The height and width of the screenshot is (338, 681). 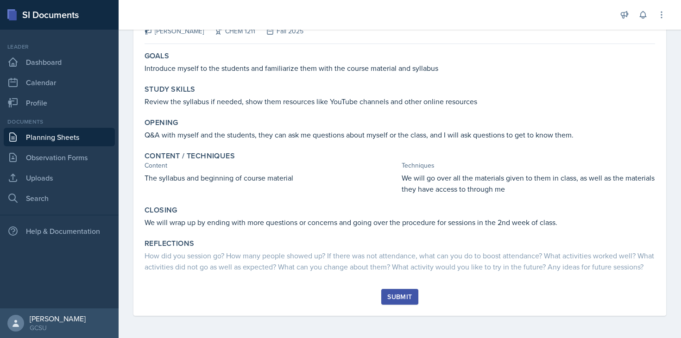 What do you see at coordinates (59, 158) in the screenshot?
I see `a: Observation Forms` at bounding box center [59, 158].